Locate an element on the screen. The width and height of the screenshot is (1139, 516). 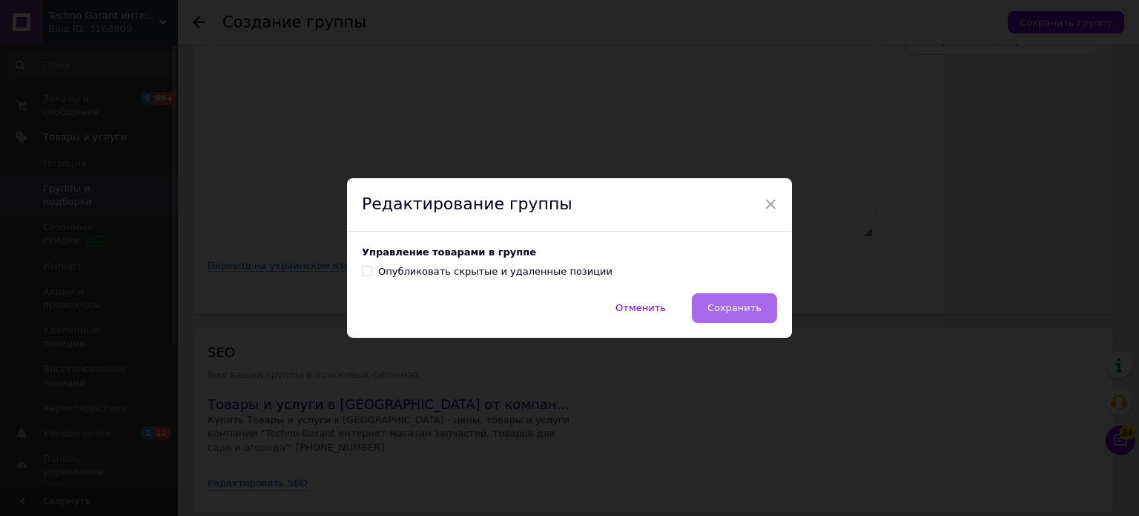
body: Визуальный текстовый редактор, 8024881F-B928-4098-98F6-441B16E2D488 is located at coordinates (333, 22).